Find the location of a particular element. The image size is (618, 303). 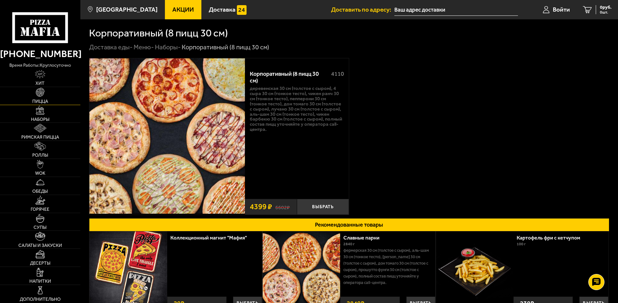

a: Коллекционный магнит "Мафия" is located at coordinates (212, 238).